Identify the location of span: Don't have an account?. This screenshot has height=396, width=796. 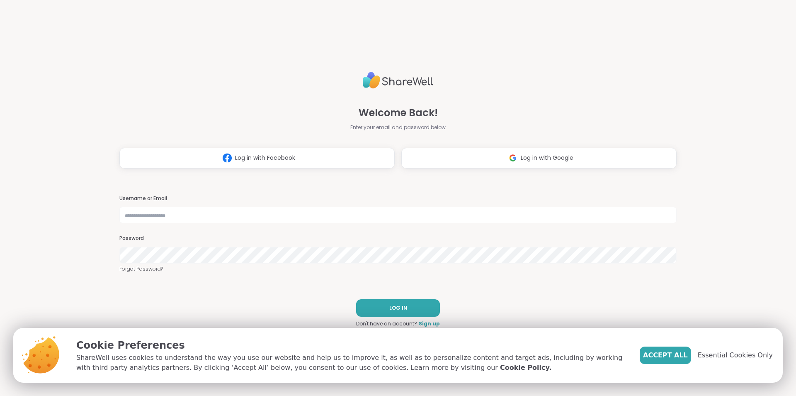
(386, 323).